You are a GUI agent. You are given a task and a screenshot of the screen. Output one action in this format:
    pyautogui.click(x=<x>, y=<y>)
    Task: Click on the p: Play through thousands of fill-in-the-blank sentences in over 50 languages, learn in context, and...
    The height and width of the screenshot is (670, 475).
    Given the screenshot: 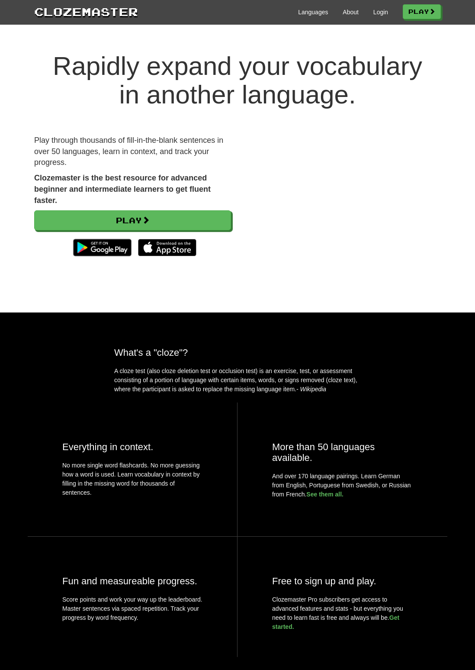 What is the action you would take?
    pyautogui.click(x=132, y=152)
    